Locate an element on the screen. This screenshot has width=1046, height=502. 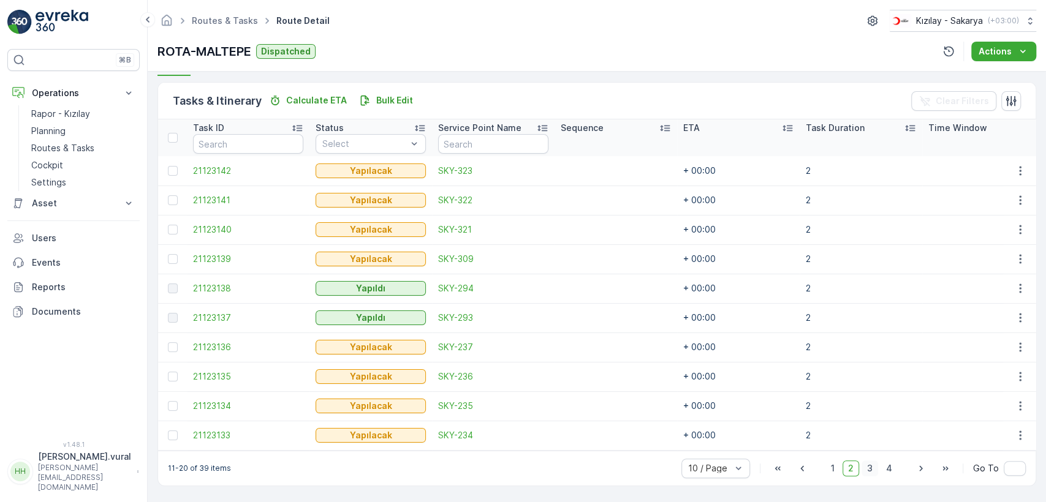
span: SKY-321 is located at coordinates (493, 230).